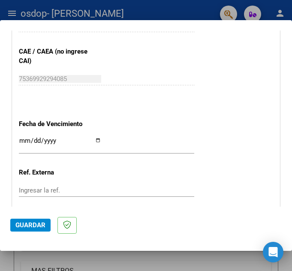  What do you see at coordinates (273, 252) in the screenshot?
I see `div: Open Intercom Messenger` at bounding box center [273, 252].